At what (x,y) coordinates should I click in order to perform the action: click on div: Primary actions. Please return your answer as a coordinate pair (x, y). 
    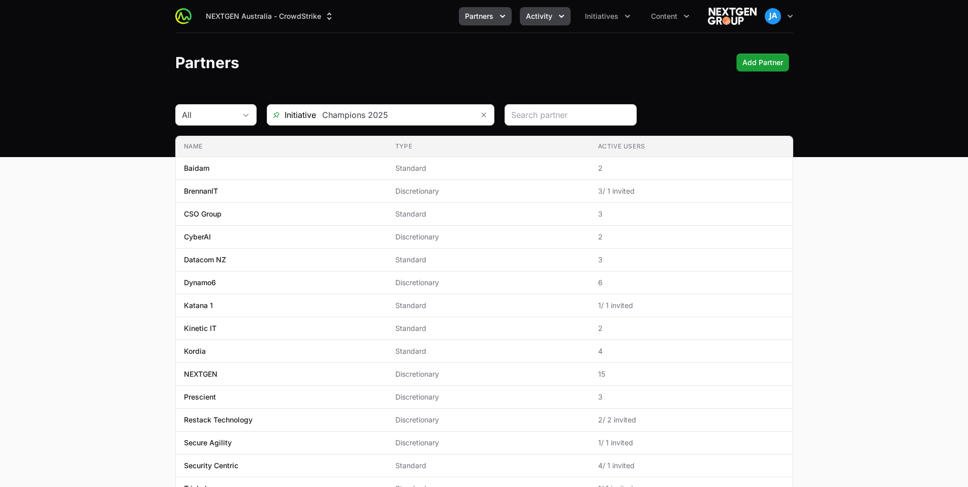
    Looking at the image, I should click on (763, 63).